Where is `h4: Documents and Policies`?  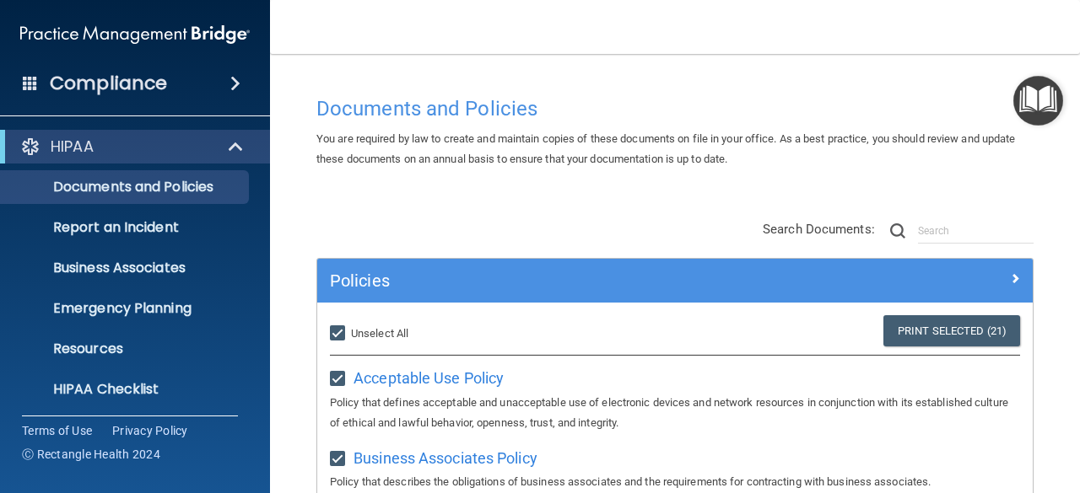 h4: Documents and Policies is located at coordinates (675, 109).